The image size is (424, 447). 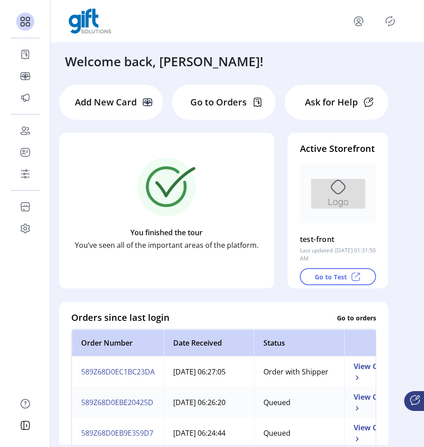 I want to click on p: You finished the tour, so click(x=166, y=233).